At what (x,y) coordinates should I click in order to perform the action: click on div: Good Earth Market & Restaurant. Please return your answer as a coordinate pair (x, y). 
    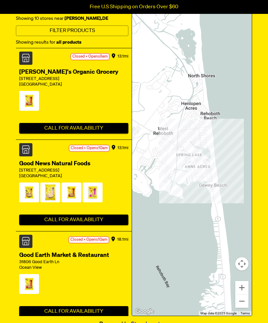
    Looking at the image, I should click on (74, 255).